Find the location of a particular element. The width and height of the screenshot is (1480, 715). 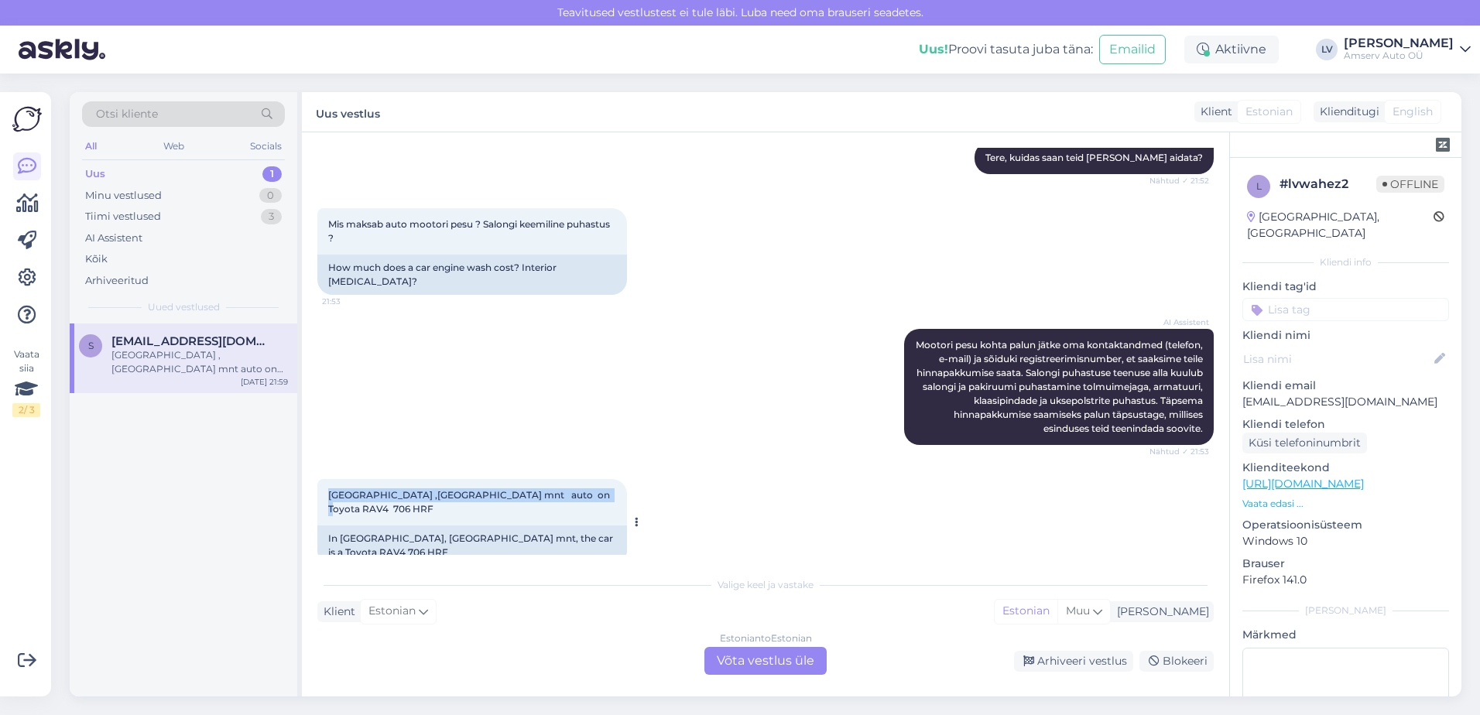

div: Kõik is located at coordinates (96, 259).